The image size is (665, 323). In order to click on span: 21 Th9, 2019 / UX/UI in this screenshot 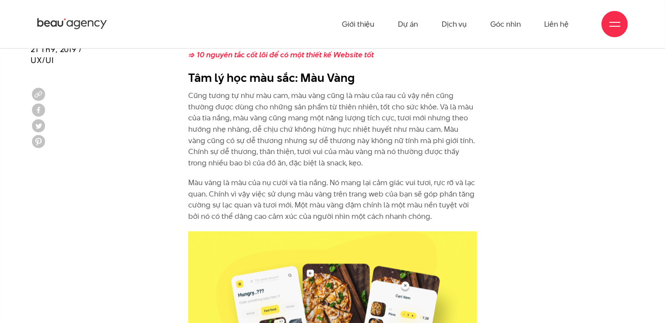, I will do `click(57, 55)`.